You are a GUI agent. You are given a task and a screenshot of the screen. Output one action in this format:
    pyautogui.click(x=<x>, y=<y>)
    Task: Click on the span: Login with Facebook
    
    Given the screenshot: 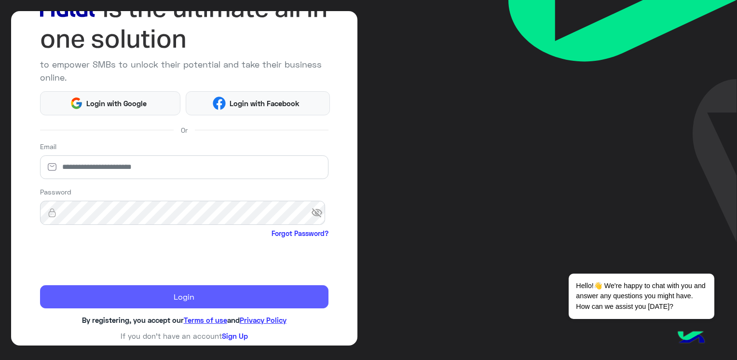 What is the action you would take?
    pyautogui.click(x=264, y=103)
    